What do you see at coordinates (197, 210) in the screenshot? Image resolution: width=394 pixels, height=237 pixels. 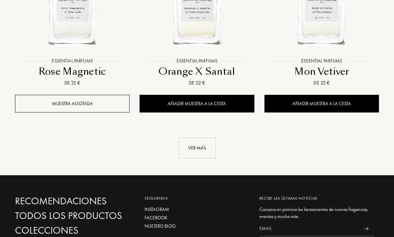 I see `div: Instagram` at bounding box center [197, 210].